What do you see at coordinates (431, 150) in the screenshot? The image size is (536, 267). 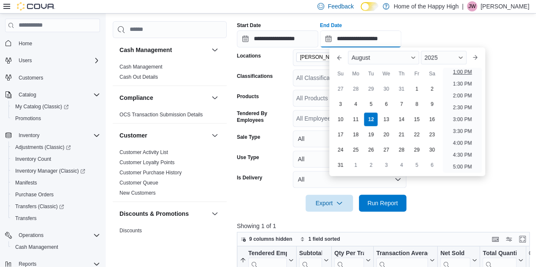 I see `div: day-30` at bounding box center [431, 150].